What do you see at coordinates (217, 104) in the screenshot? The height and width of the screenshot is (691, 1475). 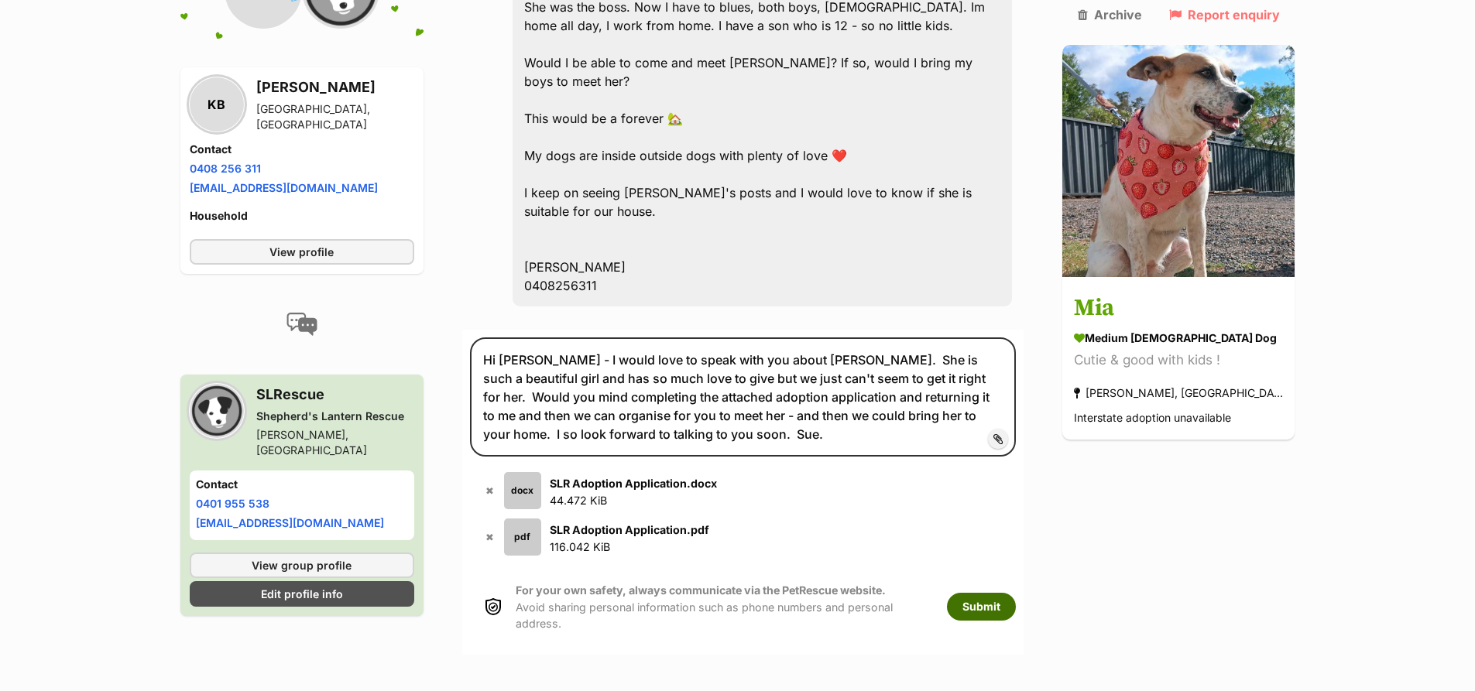 I see `div: KB` at bounding box center [217, 104].